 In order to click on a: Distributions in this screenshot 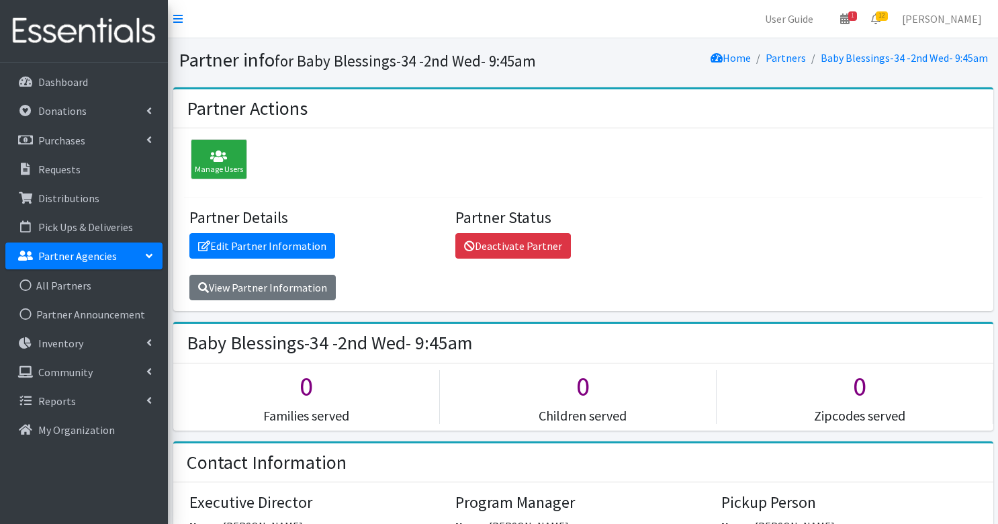, I will do `click(84, 198)`.